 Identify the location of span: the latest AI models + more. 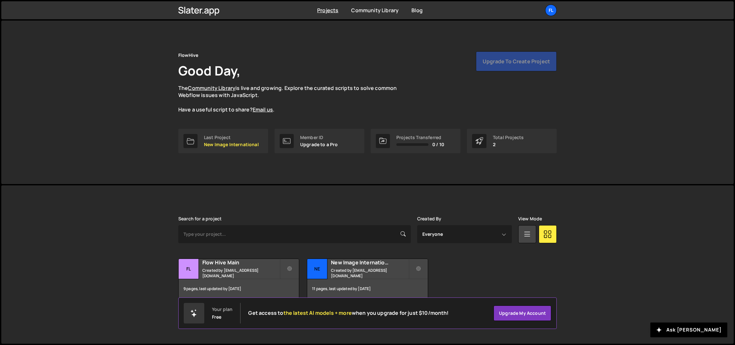
(318, 312).